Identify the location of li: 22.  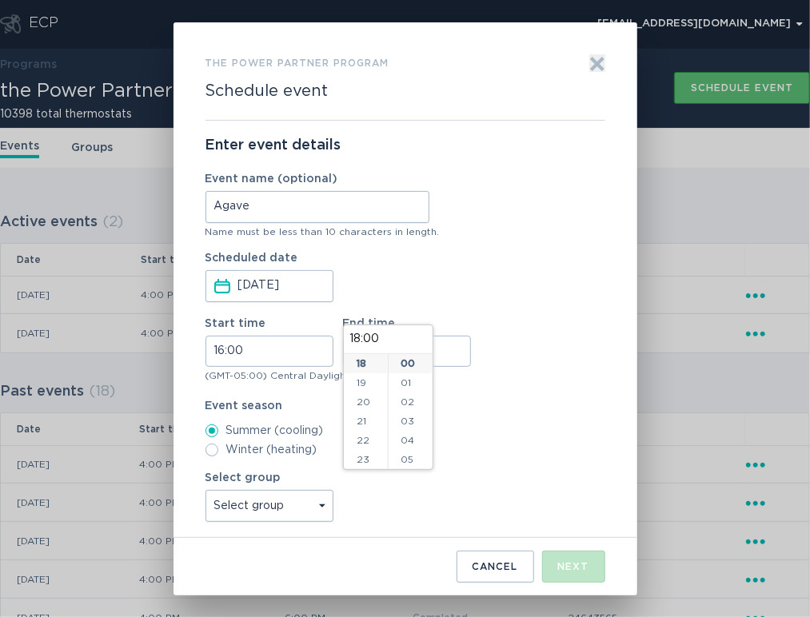
(366, 441).